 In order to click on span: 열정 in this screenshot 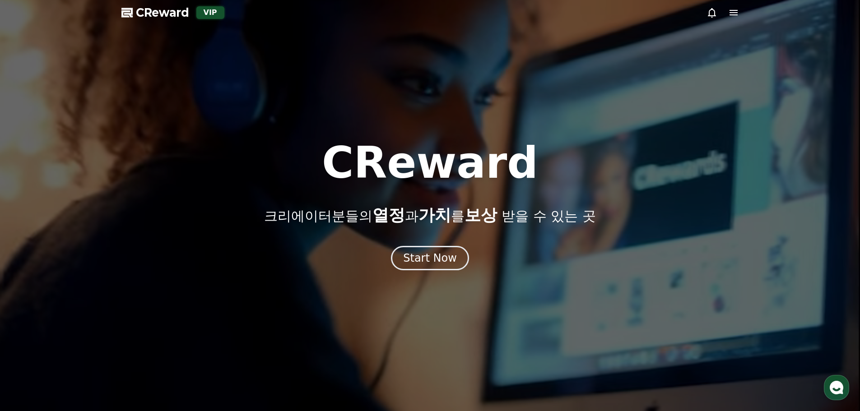, I will do `click(389, 215)`.